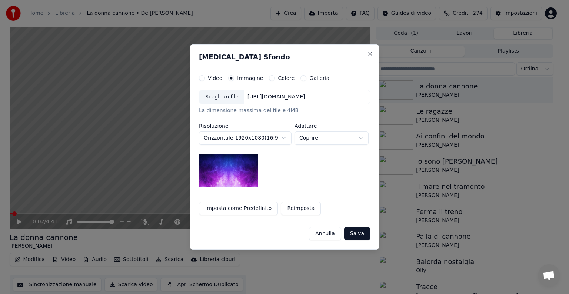  What do you see at coordinates (250, 78) in the screenshot?
I see `label: Immagine` at bounding box center [250, 78].